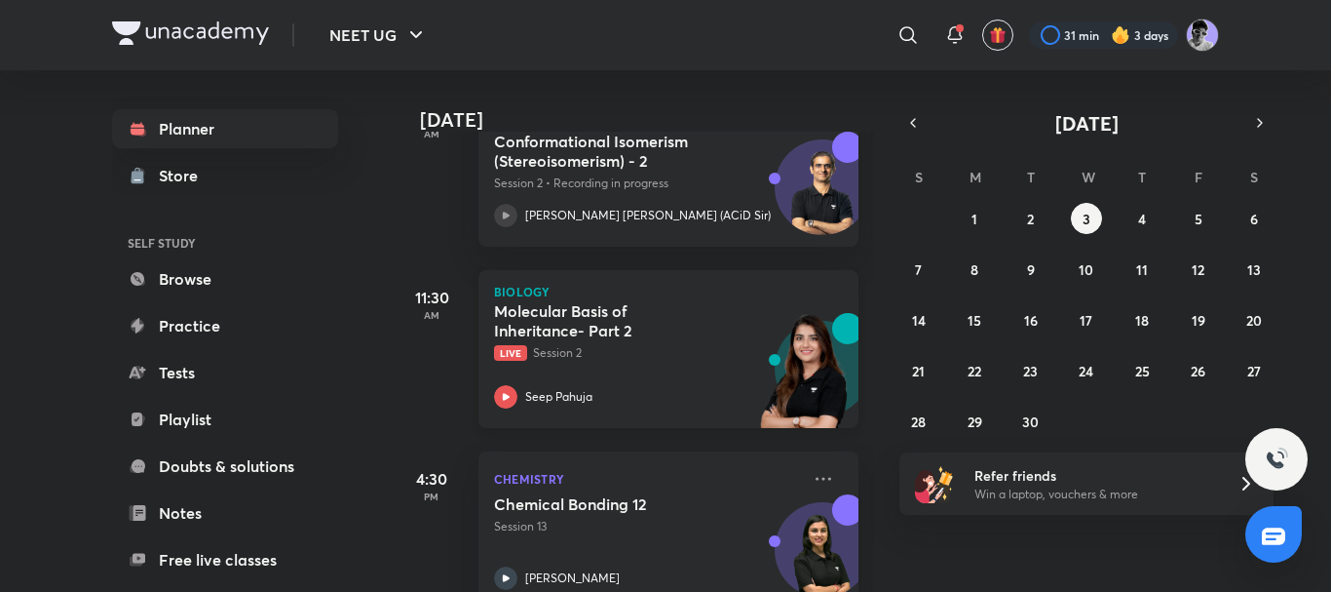 The height and width of the screenshot is (592, 1331). I want to click on button: NEET UG, so click(378, 35).